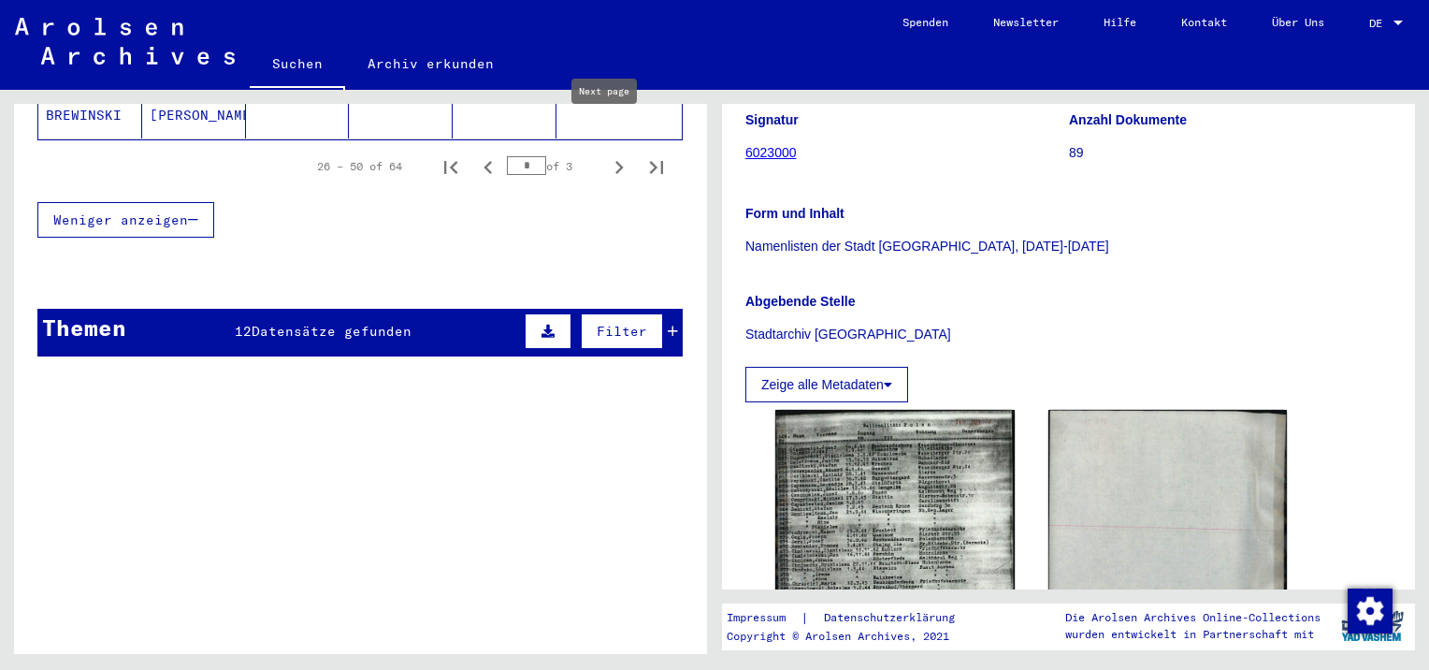  I want to click on mat-cell: BREWINSKI, so click(90, 115).